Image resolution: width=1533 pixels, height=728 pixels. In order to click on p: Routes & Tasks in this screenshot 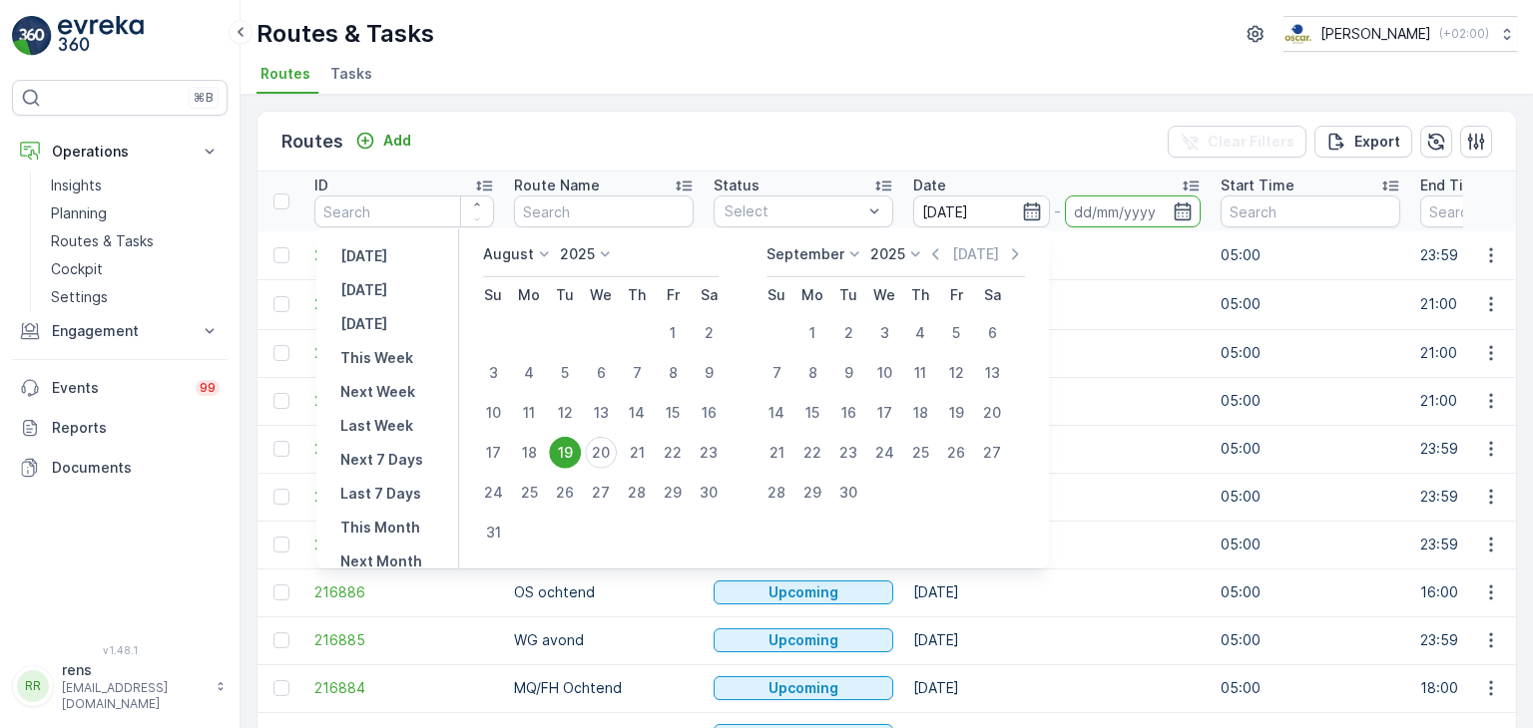, I will do `click(345, 34)`.